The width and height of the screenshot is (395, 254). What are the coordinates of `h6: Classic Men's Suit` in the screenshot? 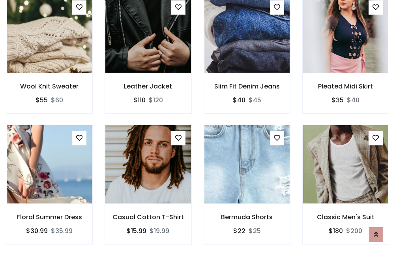 It's located at (346, 217).